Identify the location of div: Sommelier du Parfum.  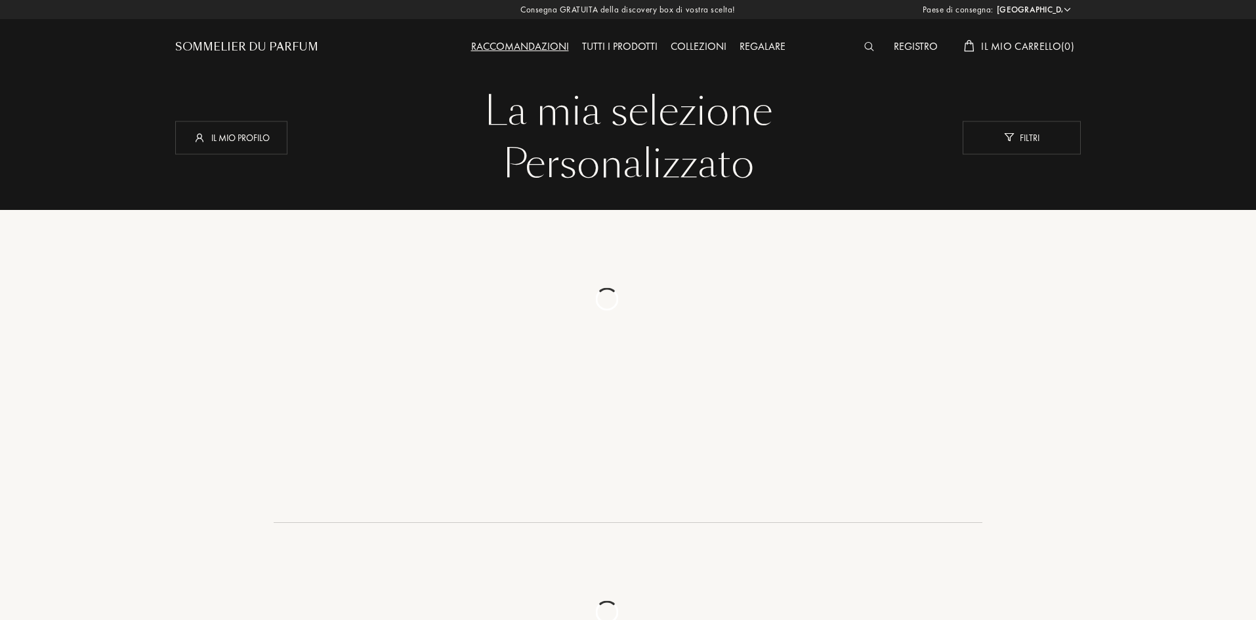
(247, 47).